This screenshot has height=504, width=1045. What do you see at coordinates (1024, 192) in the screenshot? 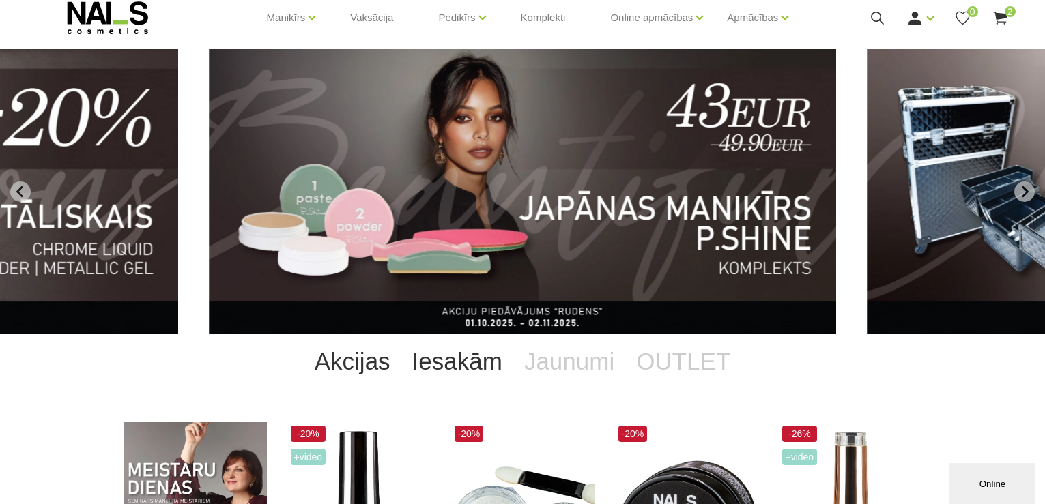
I see `button: Next slide` at bounding box center [1024, 192].